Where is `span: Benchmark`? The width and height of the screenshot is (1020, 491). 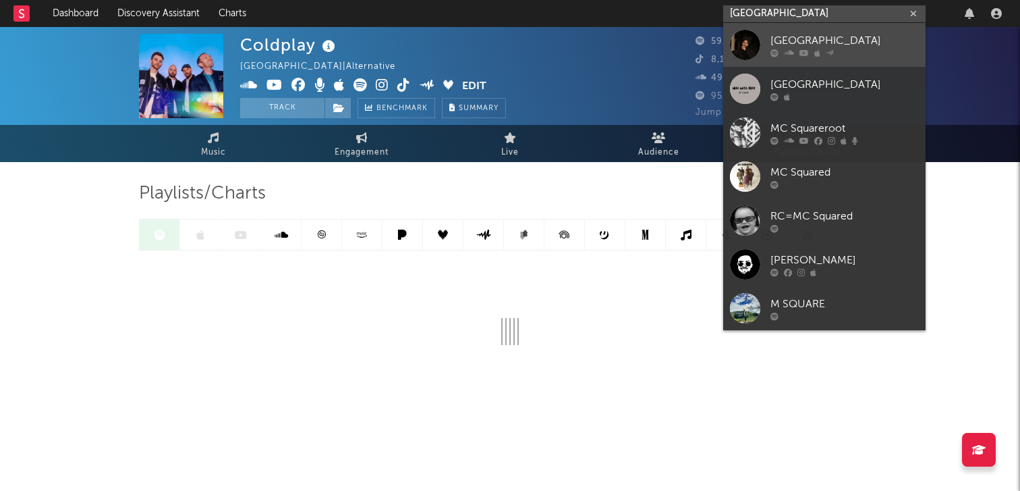
span: Benchmark is located at coordinates (402, 109).